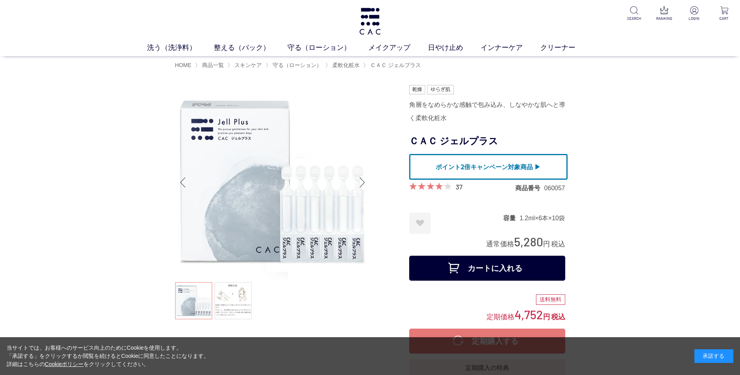  What do you see at coordinates (108, 356) in the screenshot?
I see `div: 当サイトでは、お客様へのサービス向上のためにCookieを使用します。 「承諾する」をクリックするか閲覧を続けるとCookieに同意したことになります。 詳細はこちらの をクリックしてください。` at bounding box center [108, 356].